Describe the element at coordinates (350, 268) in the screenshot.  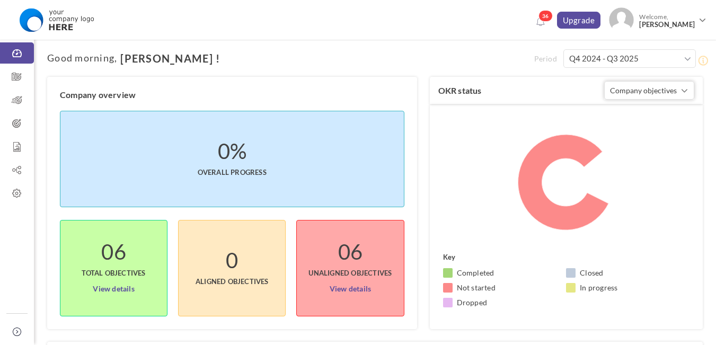
I see `span: UnAligned Objectives` at that location.